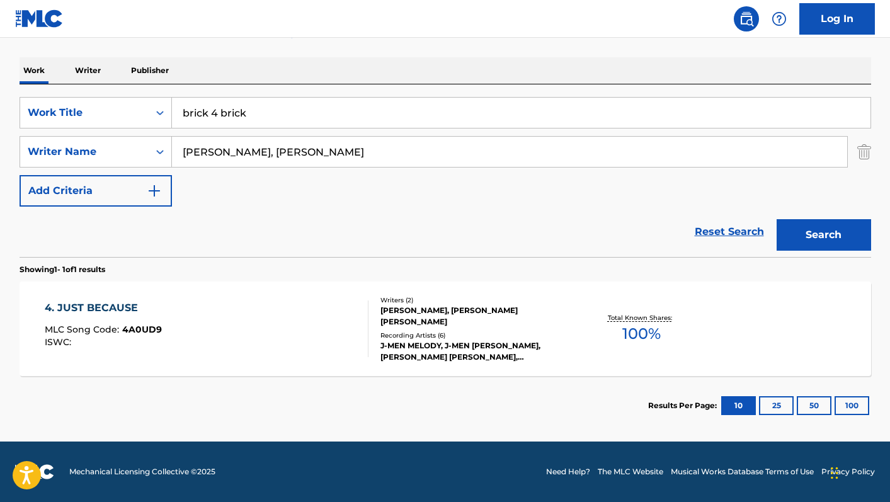 The image size is (890, 502). What do you see at coordinates (779, 19) in the screenshot?
I see `img: help` at bounding box center [779, 19].